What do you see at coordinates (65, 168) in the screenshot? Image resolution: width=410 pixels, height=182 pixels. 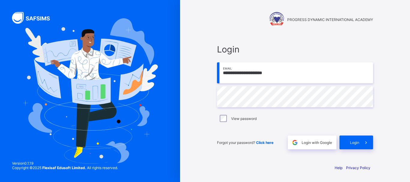 I see `span: Copyright © 2025 All rights reserved.` at bounding box center [65, 168].